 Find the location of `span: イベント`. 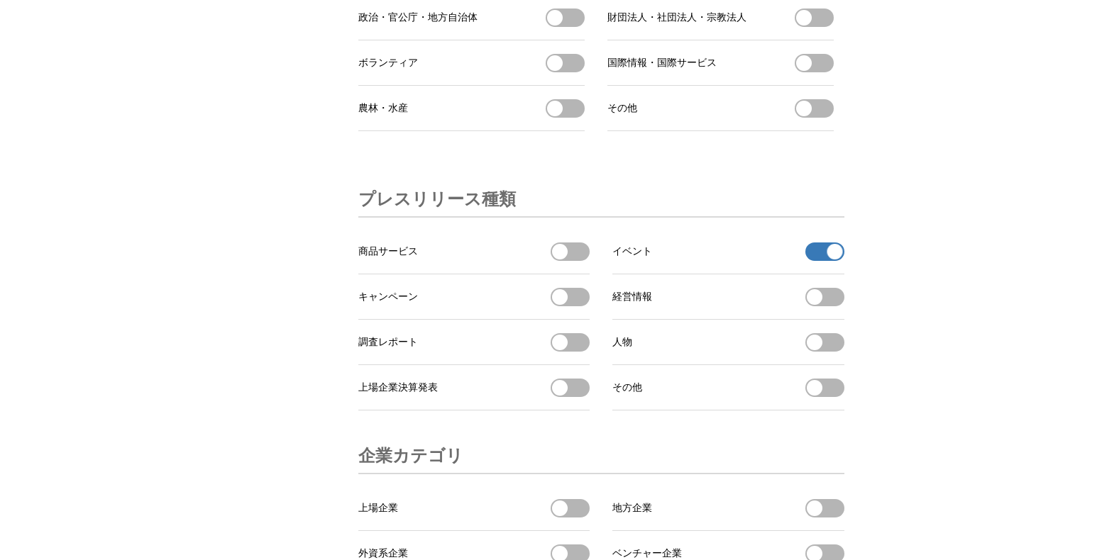

span: イベント is located at coordinates (632, 252).